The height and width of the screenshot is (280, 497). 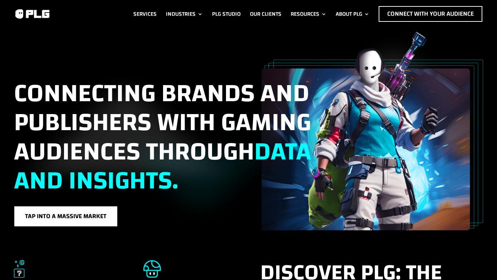 What do you see at coordinates (145, 14) in the screenshot?
I see `a: Services` at bounding box center [145, 14].